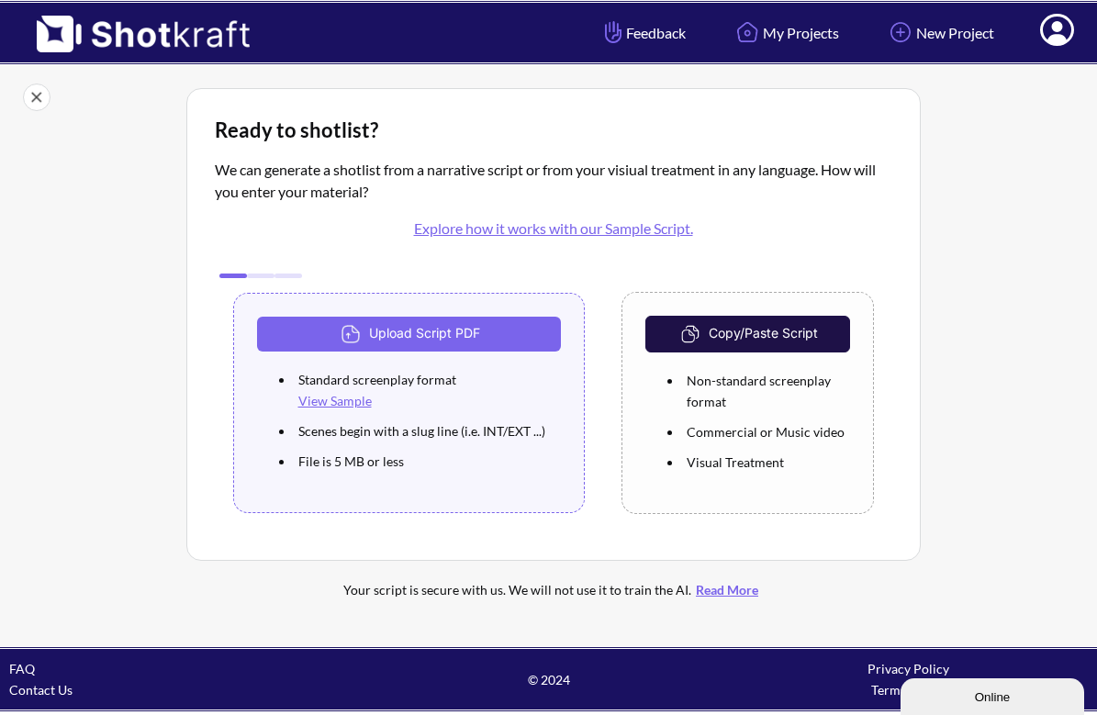  I want to click on button: Upload Script PDF, so click(410, 334).